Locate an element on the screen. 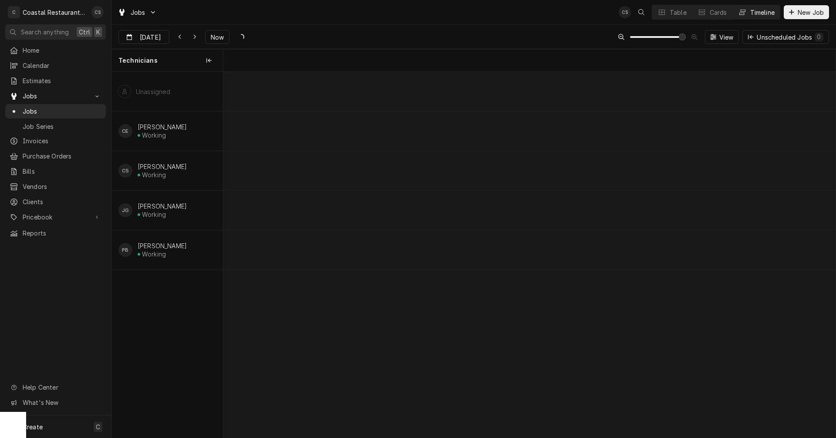  button: Search anythingCtrlK is located at coordinates (55, 32).